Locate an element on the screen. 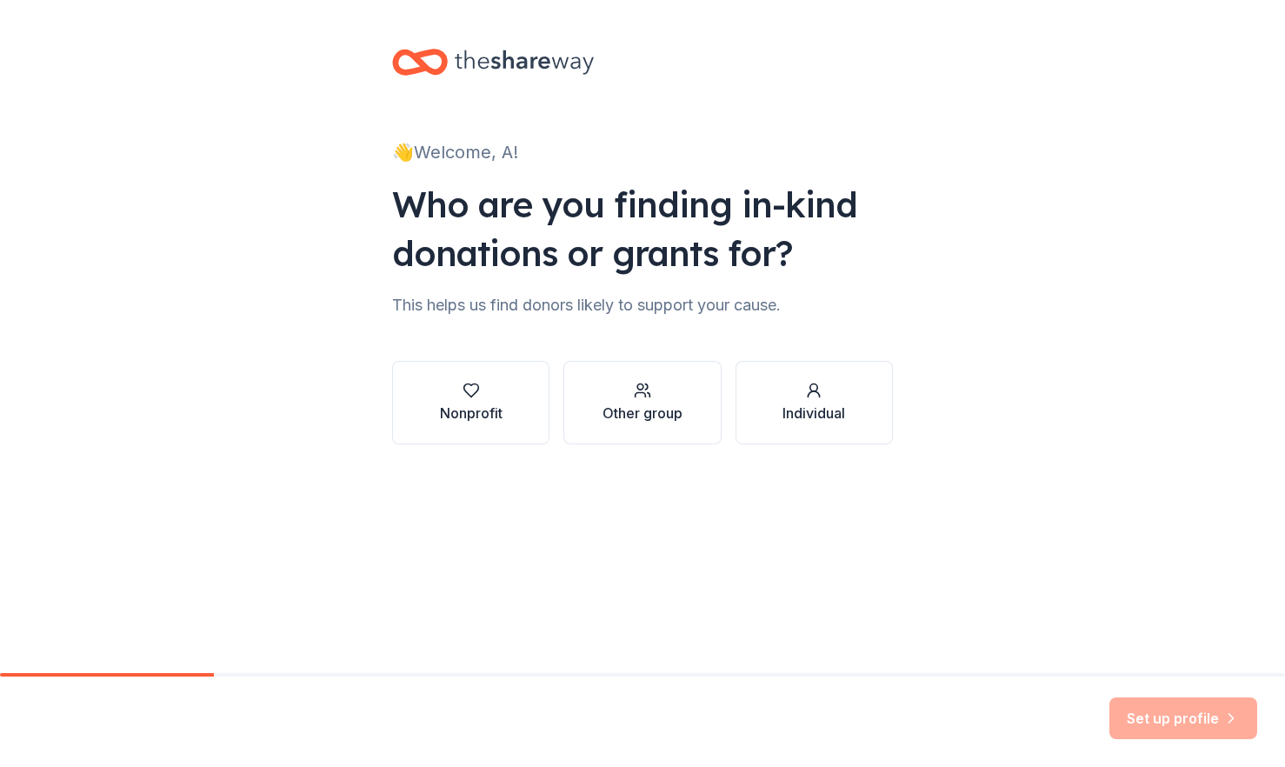 This screenshot has height=767, width=1285. div: Nonprofit is located at coordinates (471, 413).